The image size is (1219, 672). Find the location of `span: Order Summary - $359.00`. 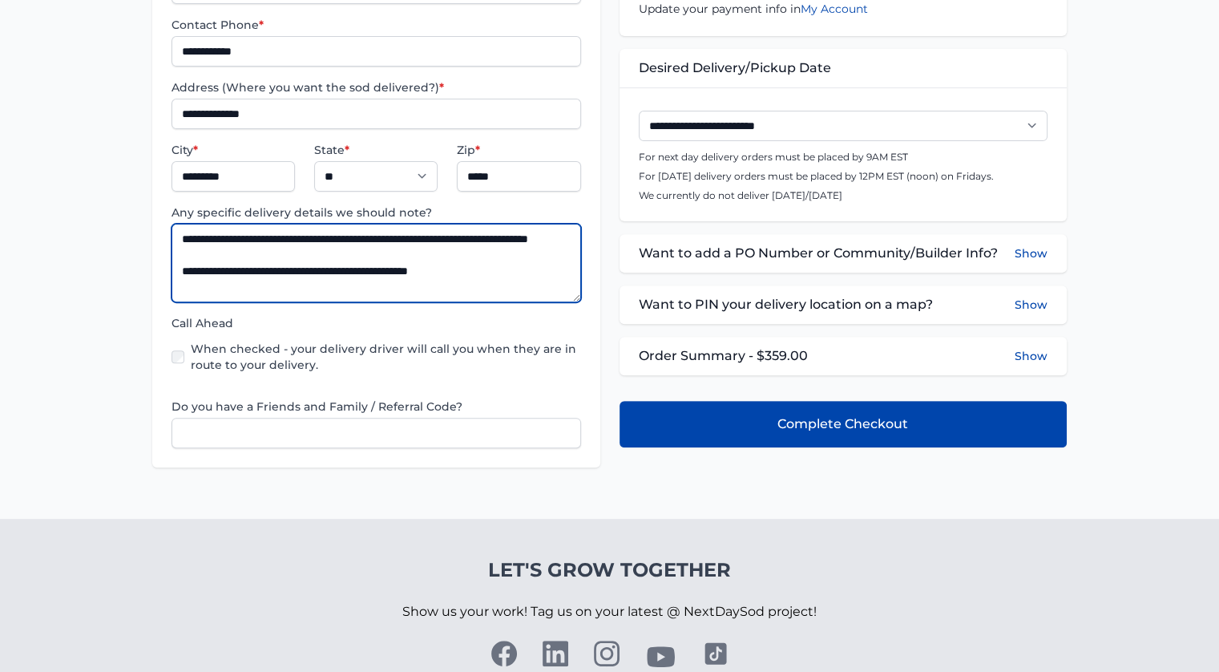

span: Order Summary - $359.00 is located at coordinates (723, 356).